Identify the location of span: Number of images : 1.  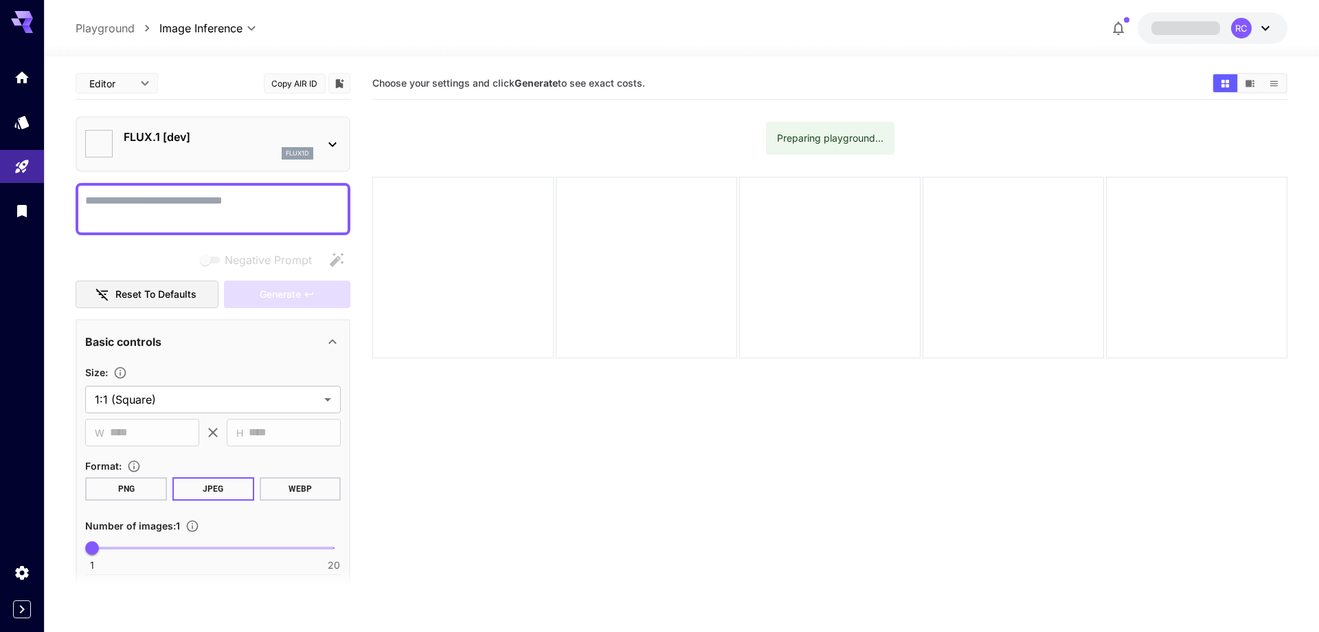
(133, 525).